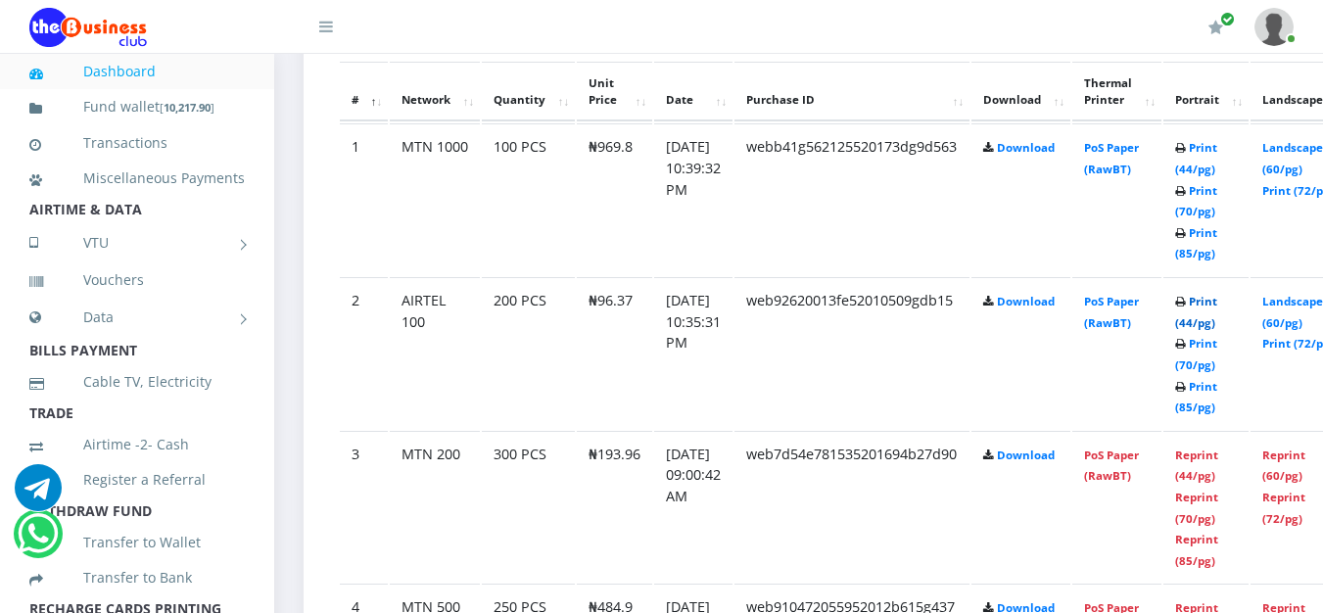 This screenshot has height=613, width=1323. What do you see at coordinates (852, 92) in the screenshot?
I see `th: Purchase ID: activate to sort column ascending` at bounding box center [852, 92].